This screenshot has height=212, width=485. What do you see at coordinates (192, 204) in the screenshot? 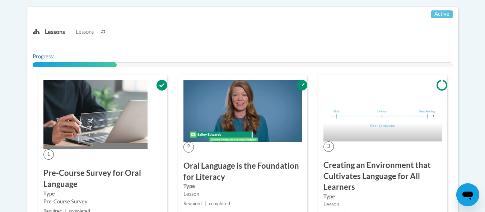
I see `span: Required` at bounding box center [192, 204].